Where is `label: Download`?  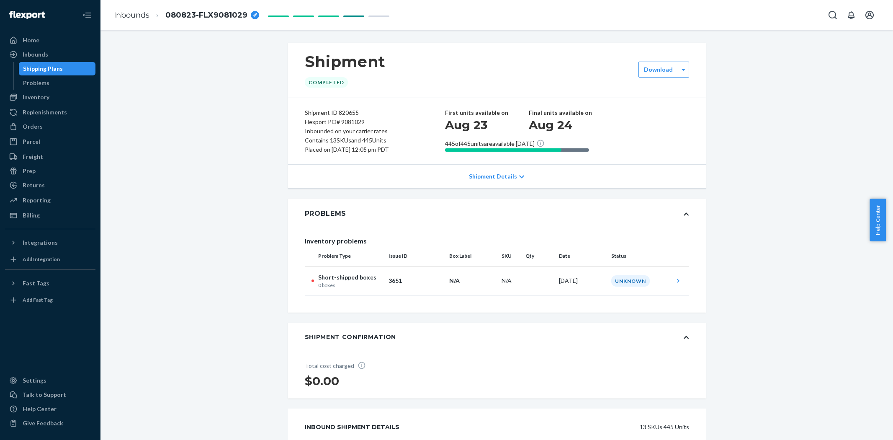
label: Download is located at coordinates (658, 70).